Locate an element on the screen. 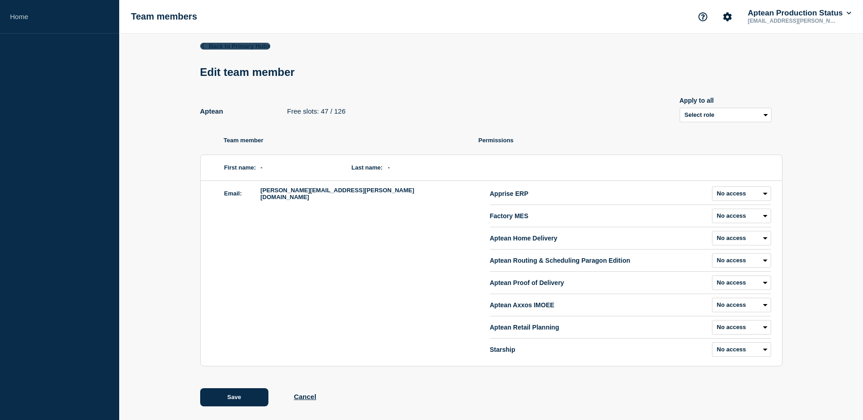  select: role select for Apprise ERP is located at coordinates (741, 194).